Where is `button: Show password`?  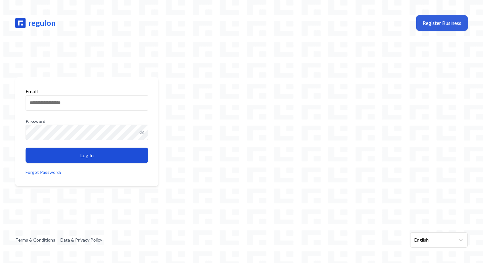 button: Show password is located at coordinates (144, 132).